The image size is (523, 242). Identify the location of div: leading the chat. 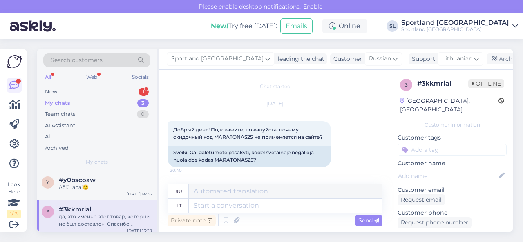
(300, 59).